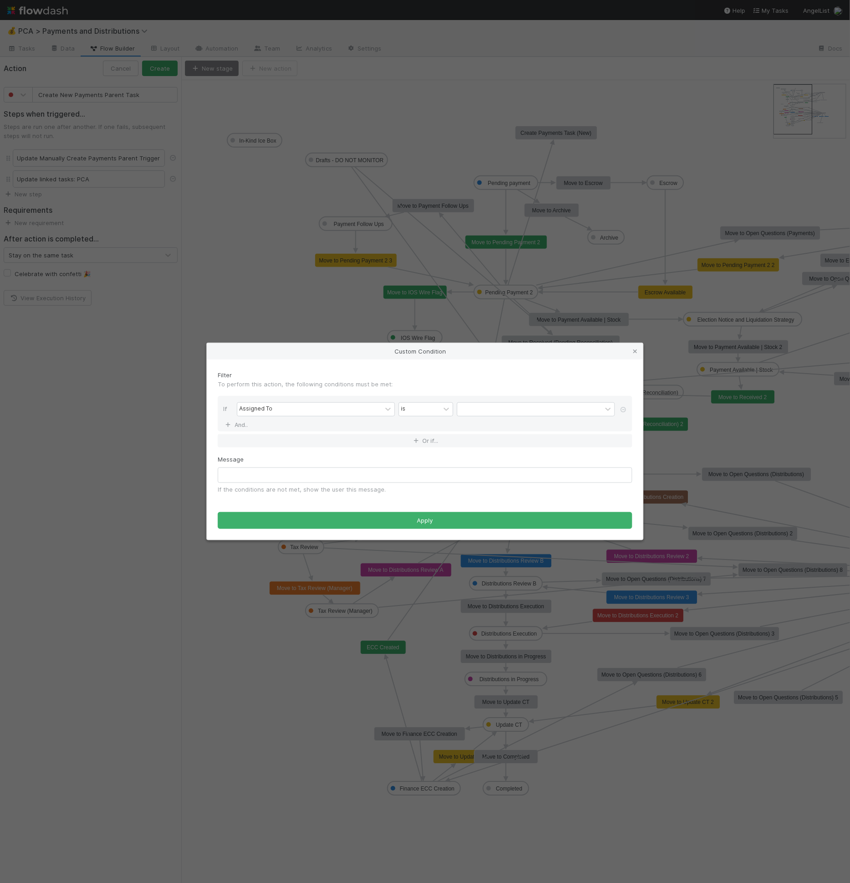 The height and width of the screenshot is (883, 850). What do you see at coordinates (230, 410) in the screenshot?
I see `div: If` at bounding box center [230, 410].